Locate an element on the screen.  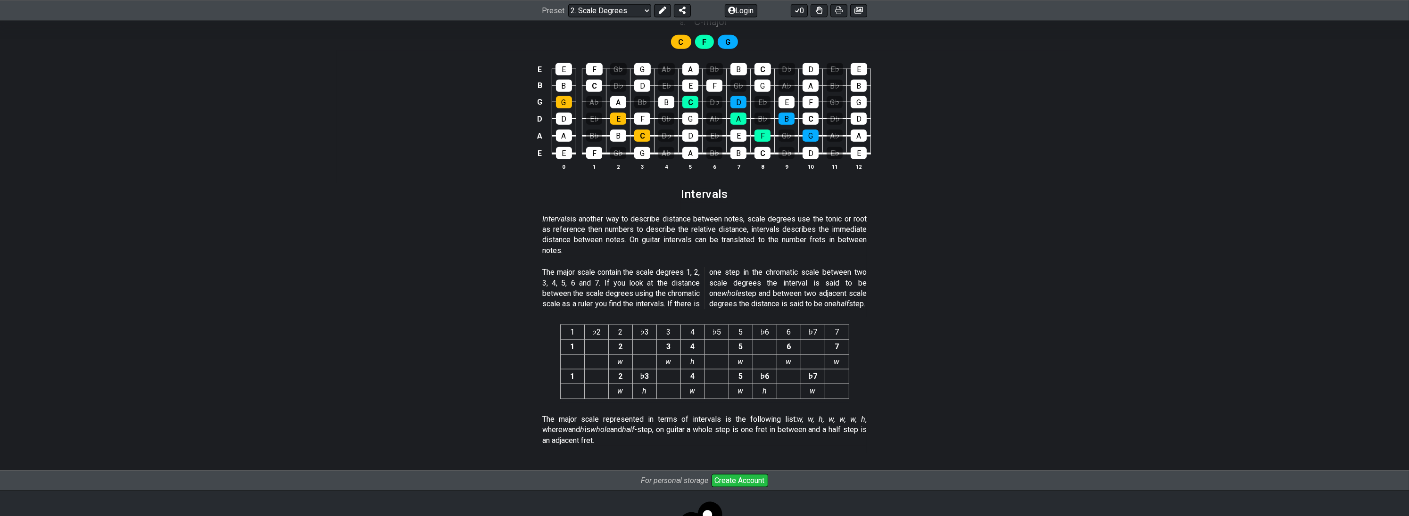
th: 6 is located at coordinates (788, 332).